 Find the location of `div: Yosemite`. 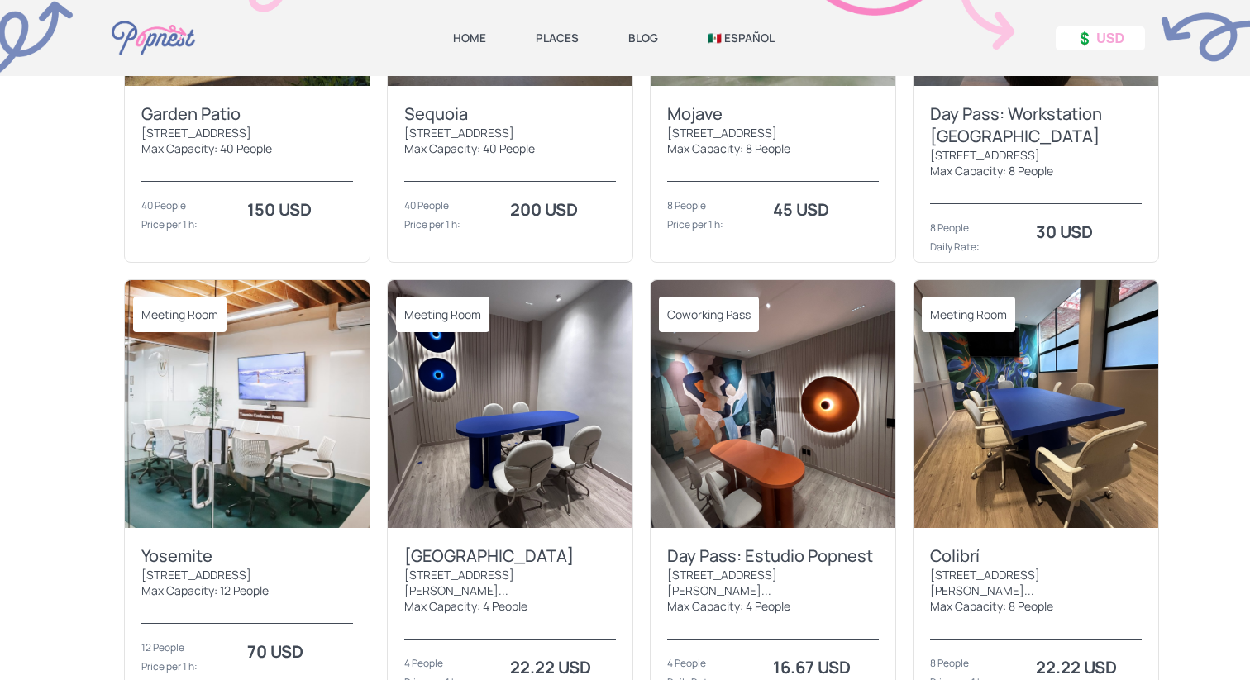

div: Yosemite is located at coordinates (177, 555).